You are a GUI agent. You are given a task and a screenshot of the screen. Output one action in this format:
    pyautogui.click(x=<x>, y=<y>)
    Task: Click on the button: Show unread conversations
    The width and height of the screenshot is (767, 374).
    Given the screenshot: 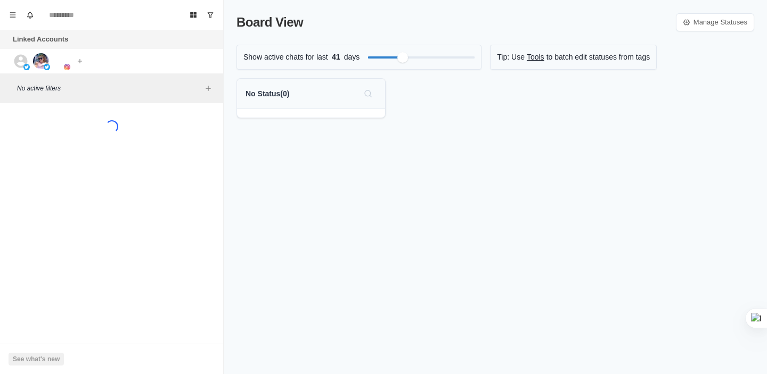 What is the action you would take?
    pyautogui.click(x=210, y=15)
    